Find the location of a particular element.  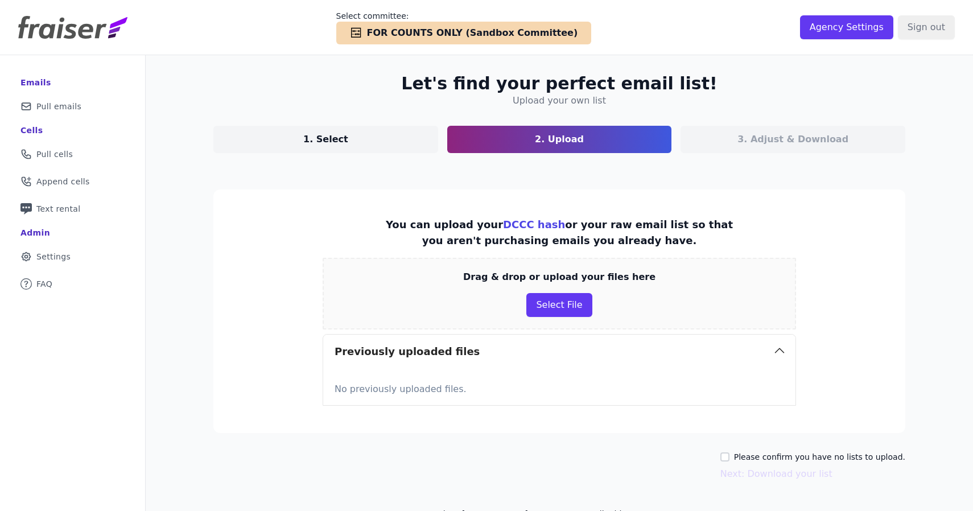

p: 3. Adjust & Download is located at coordinates (792, 139).